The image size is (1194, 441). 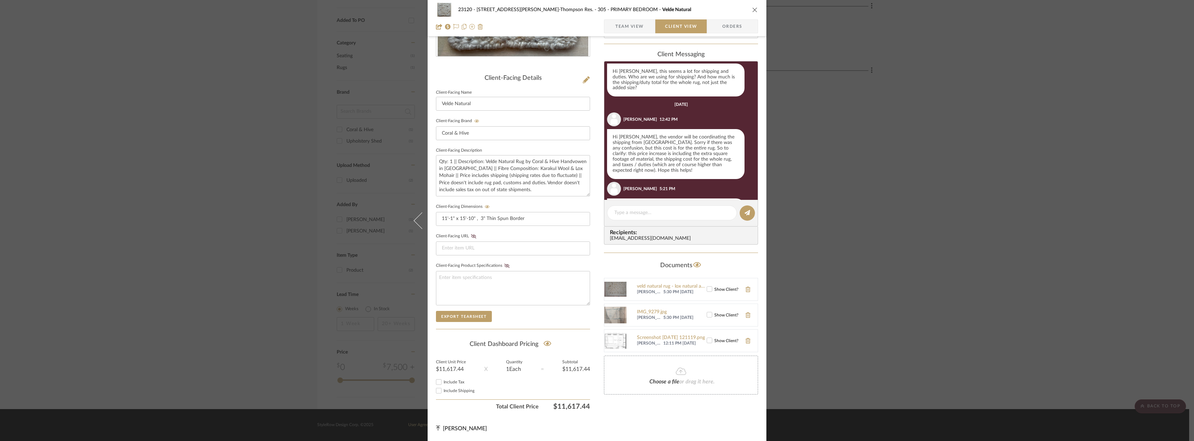 What do you see at coordinates (681, 26) in the screenshot?
I see `span: Client View` at bounding box center [681, 26].